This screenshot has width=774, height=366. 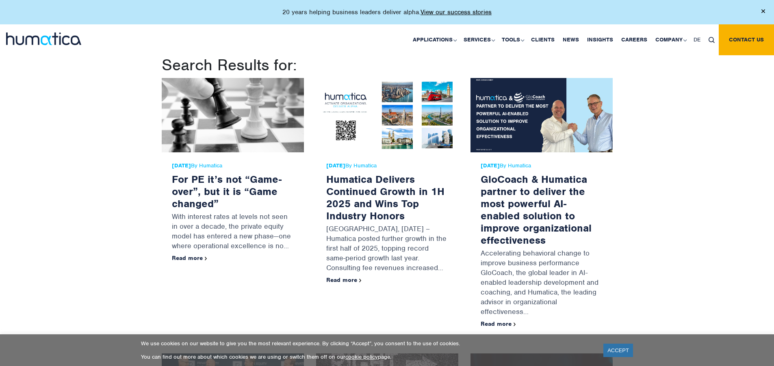 I want to click on p: Accelerating behavioral change to improve business performance GloCoach, the global leader in AI-..., so click(x=542, y=283).